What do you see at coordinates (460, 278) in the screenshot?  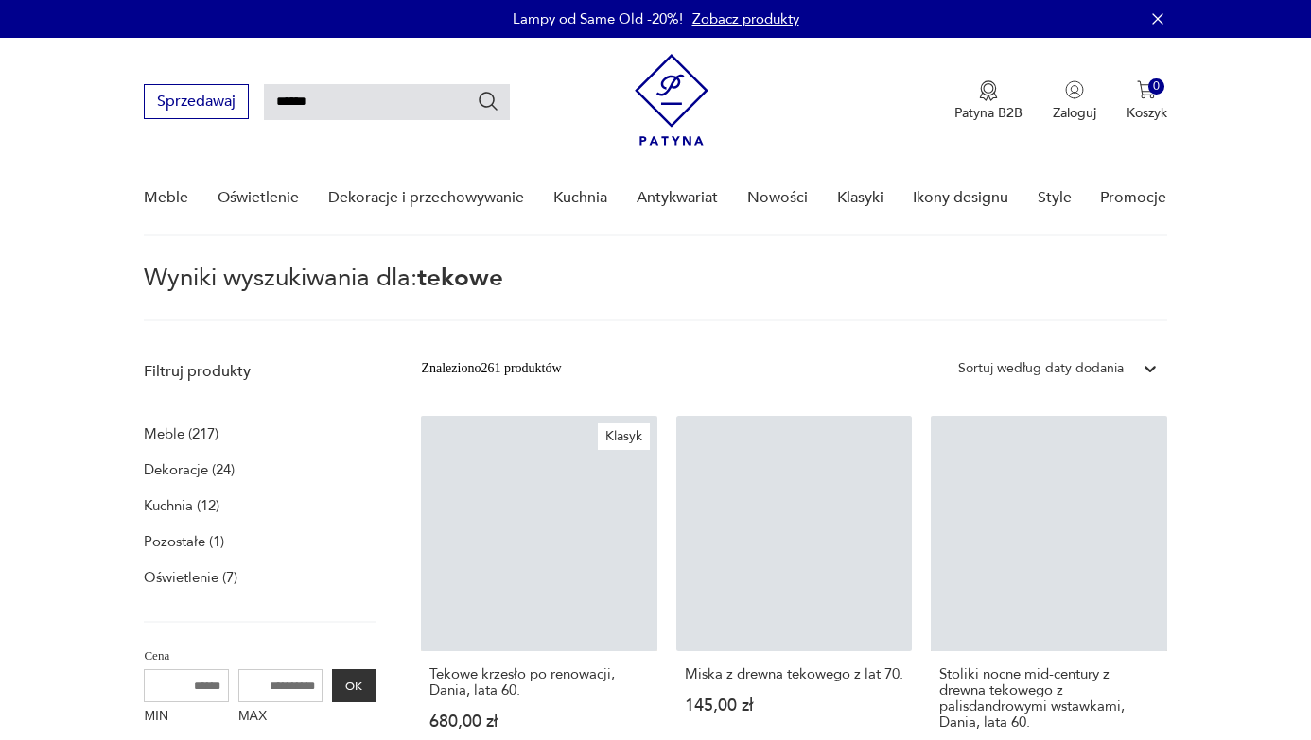 I see `span: tekowe` at bounding box center [460, 278].